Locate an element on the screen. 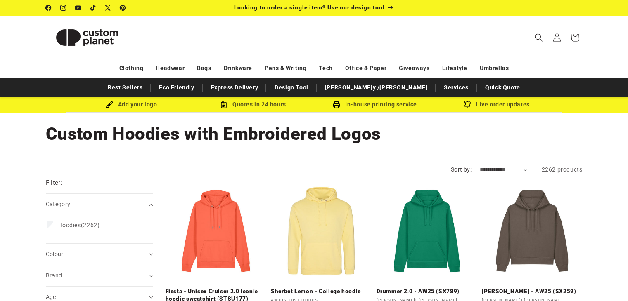 This screenshot has height=301, width=628. img: Order Updates Icon is located at coordinates (224, 105).